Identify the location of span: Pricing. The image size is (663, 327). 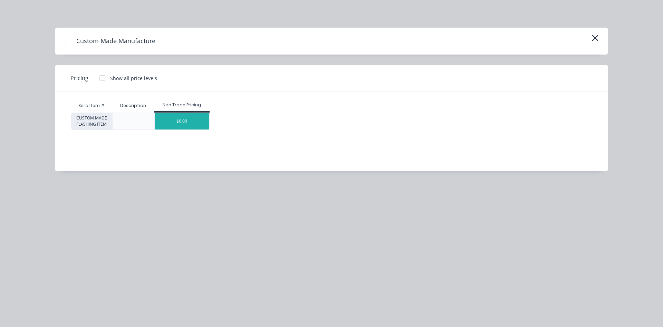
(79, 78).